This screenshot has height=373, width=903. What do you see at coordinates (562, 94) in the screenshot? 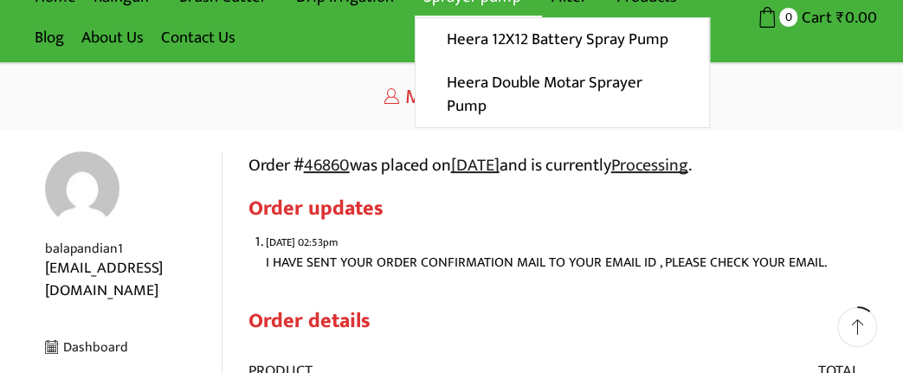
I see `a: Heera Double Motar Sprayer Pump` at bounding box center [562, 94].